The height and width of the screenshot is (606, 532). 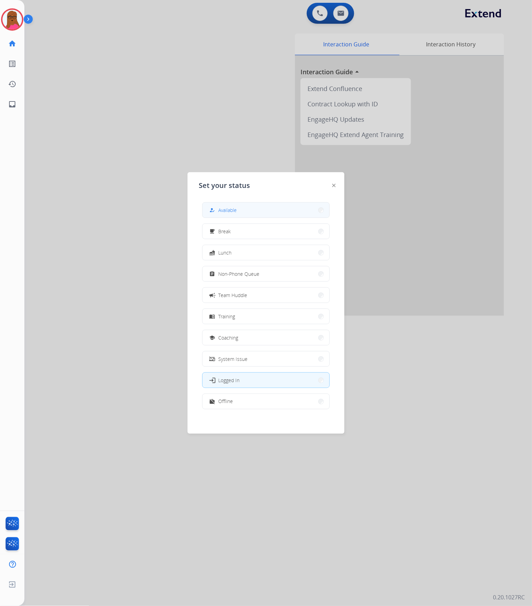 I want to click on mat-icon: work_off, so click(x=212, y=401).